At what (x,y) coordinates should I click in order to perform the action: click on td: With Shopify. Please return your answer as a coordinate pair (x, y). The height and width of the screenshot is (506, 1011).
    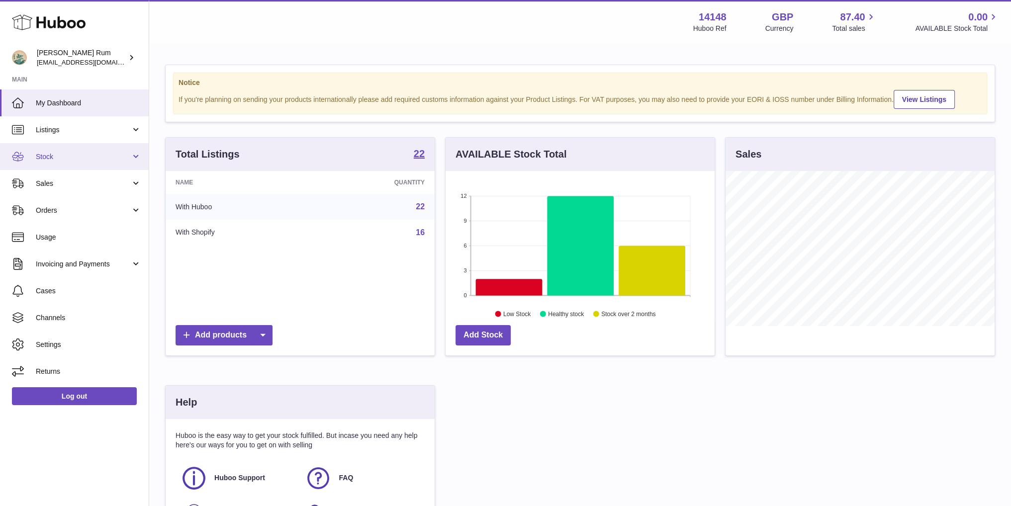
    Looking at the image, I should click on (238, 233).